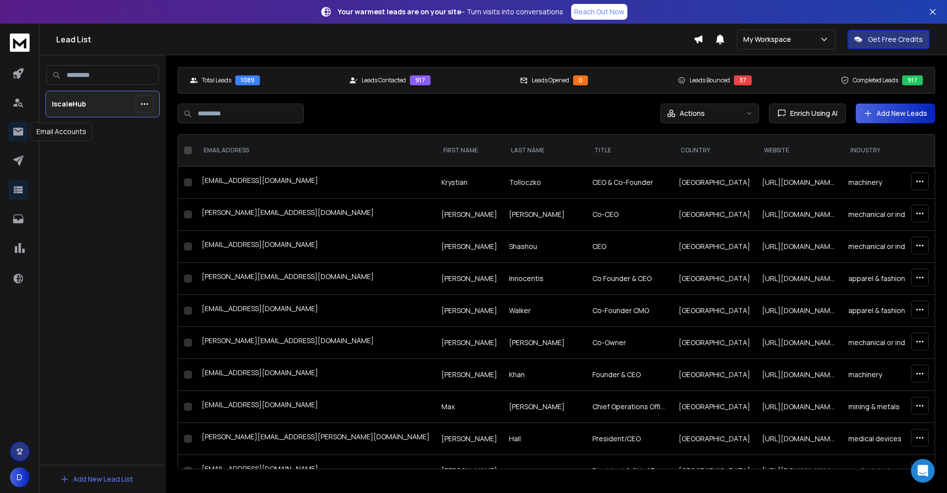 The width and height of the screenshot is (947, 493). Describe the element at coordinates (710, 80) in the screenshot. I see `p: Leads Bounced` at that location.